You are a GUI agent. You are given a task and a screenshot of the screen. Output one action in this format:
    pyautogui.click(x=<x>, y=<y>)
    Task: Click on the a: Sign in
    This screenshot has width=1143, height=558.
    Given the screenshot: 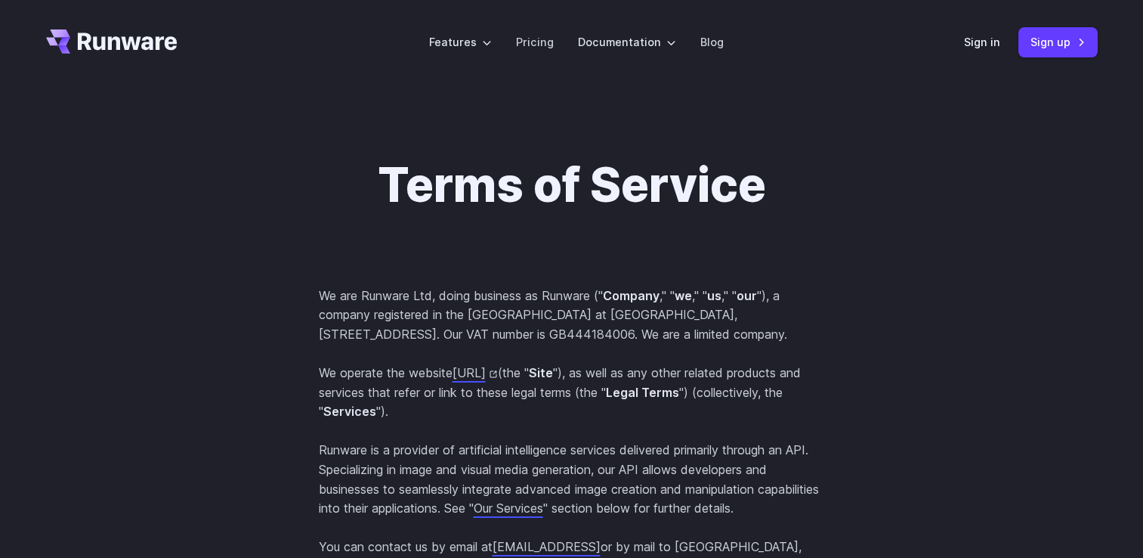 What is the action you would take?
    pyautogui.click(x=982, y=42)
    